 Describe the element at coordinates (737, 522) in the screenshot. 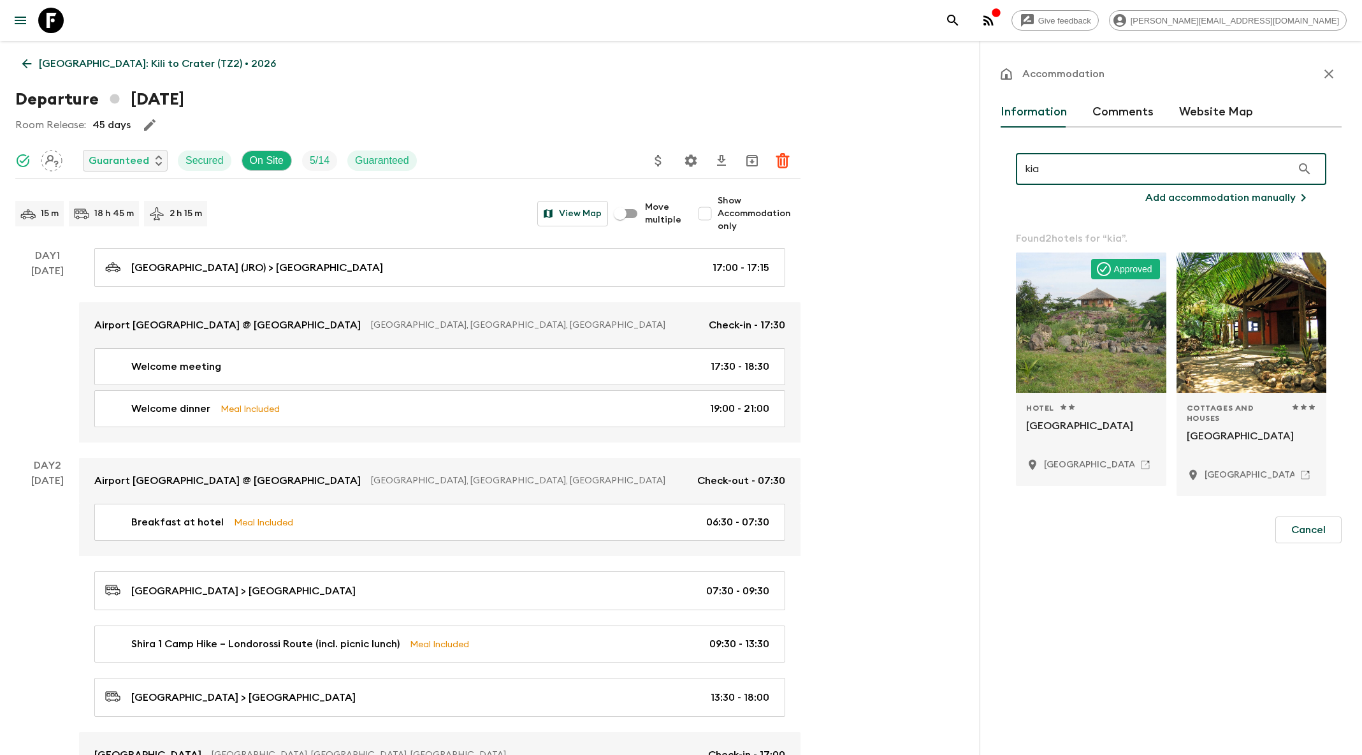

I see `p: 06:30 - 07:30` at that location.